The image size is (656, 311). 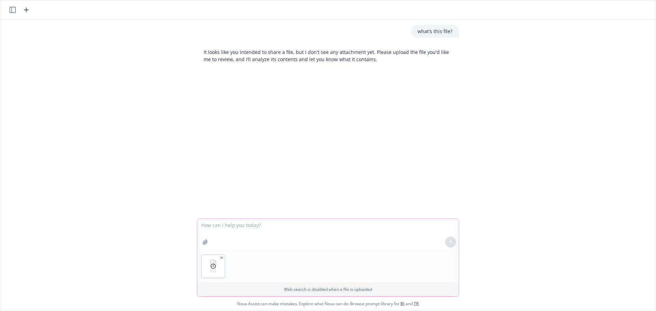 I want to click on a: TR, so click(x=416, y=304).